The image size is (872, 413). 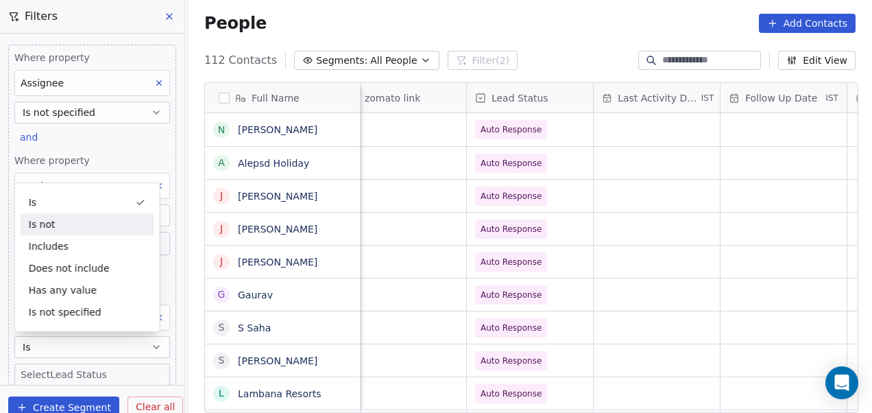 I want to click on a: Lambana Resorts, so click(x=280, y=393).